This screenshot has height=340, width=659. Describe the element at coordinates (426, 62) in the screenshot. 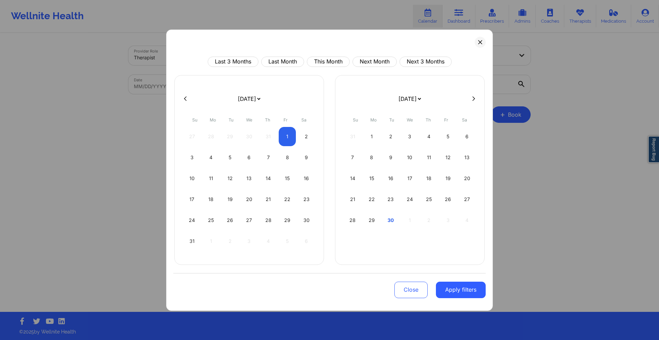

I see `button: Next 3 Months` at that location.